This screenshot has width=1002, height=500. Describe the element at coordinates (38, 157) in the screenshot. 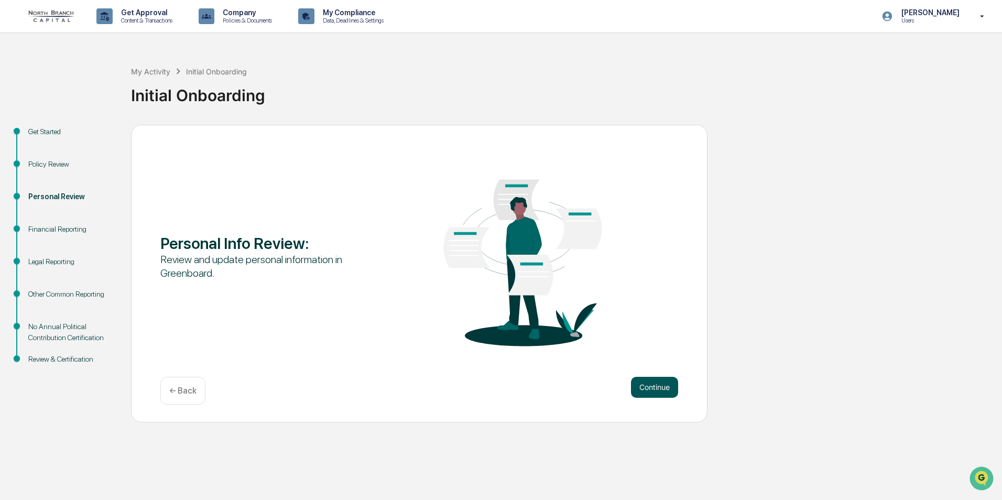

I see `a: 🔎Data Lookup` at that location.